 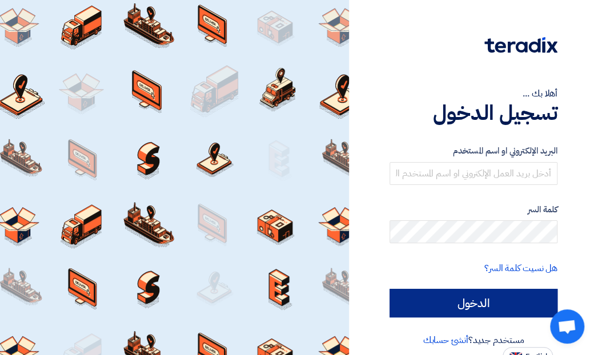 I want to click on a: أنشئ حسابك, so click(x=445, y=340).